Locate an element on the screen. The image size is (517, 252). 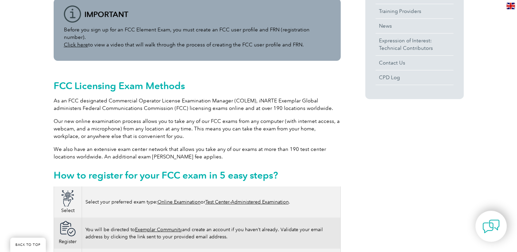
td: Select is located at coordinates (68, 202).